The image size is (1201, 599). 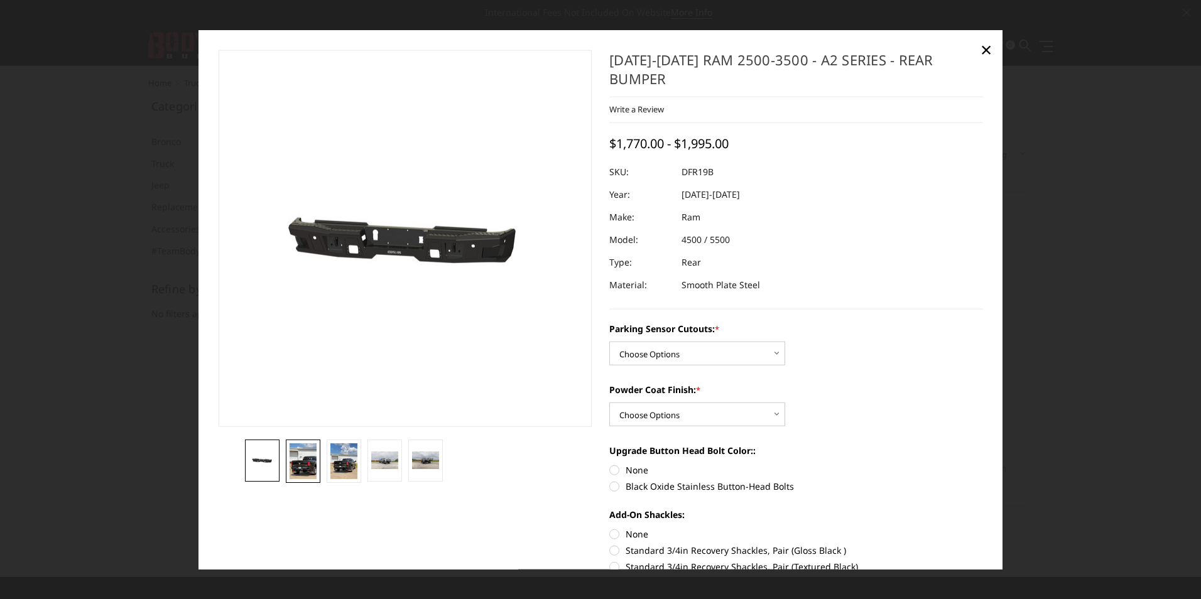 I want to click on dt: Material:, so click(x=641, y=285).